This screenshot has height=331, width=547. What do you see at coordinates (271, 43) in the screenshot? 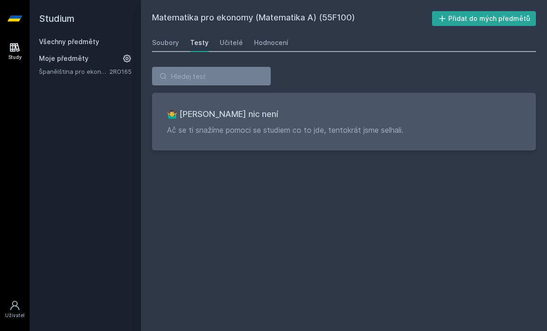
I see `div: Hodnocení` at bounding box center [271, 43].